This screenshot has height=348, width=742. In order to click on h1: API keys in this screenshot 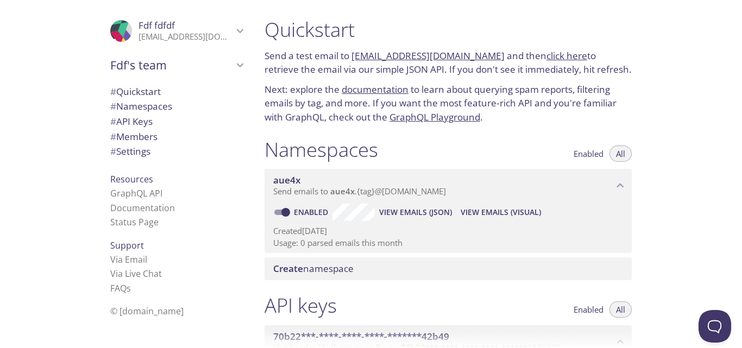, I will do `click(300, 305)`.